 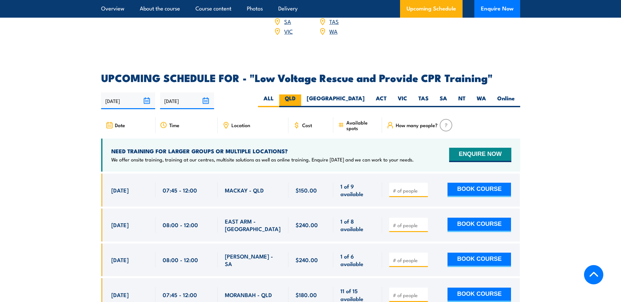 What do you see at coordinates (128, 101) in the screenshot?
I see `input: From date` at bounding box center [128, 101].